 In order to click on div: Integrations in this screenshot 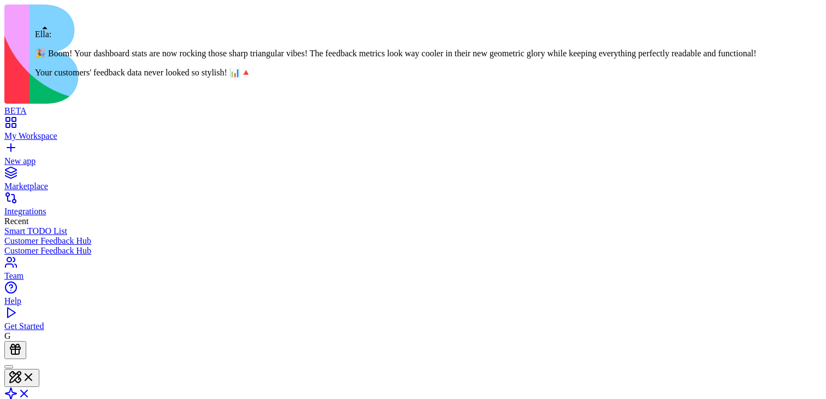, I will do `click(413, 211)`.